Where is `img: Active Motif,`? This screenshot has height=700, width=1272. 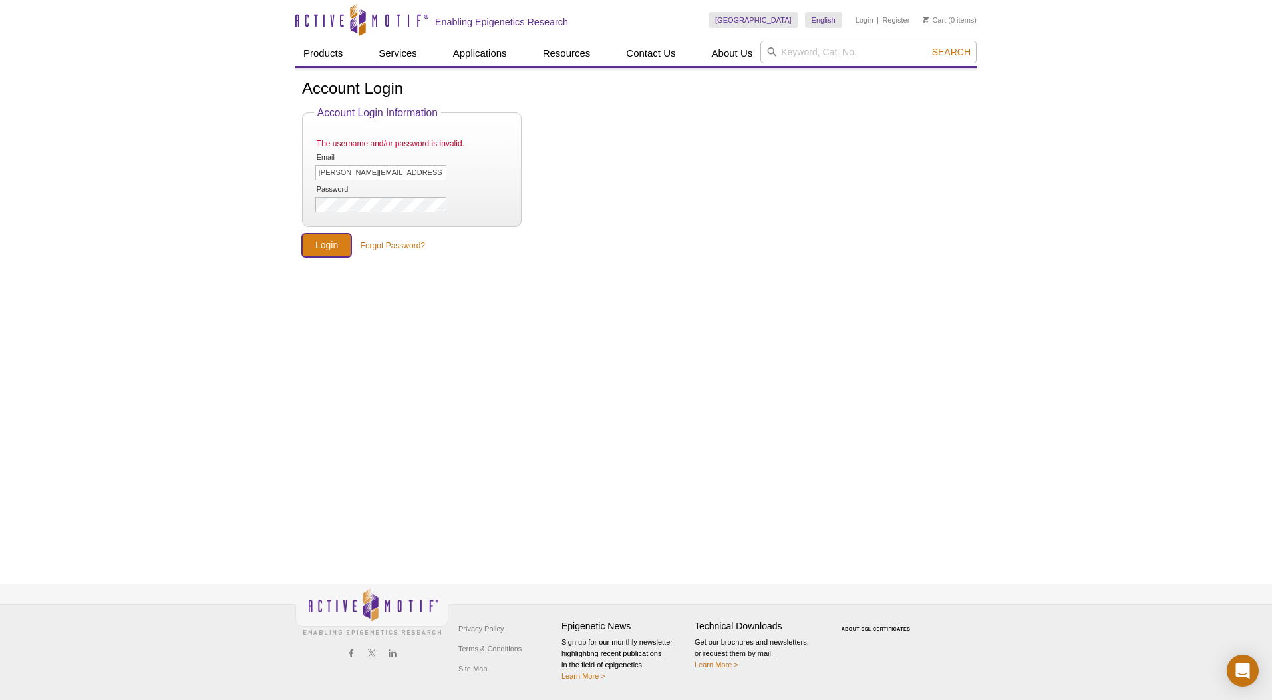
img: Active Motif, is located at coordinates (372, 611).